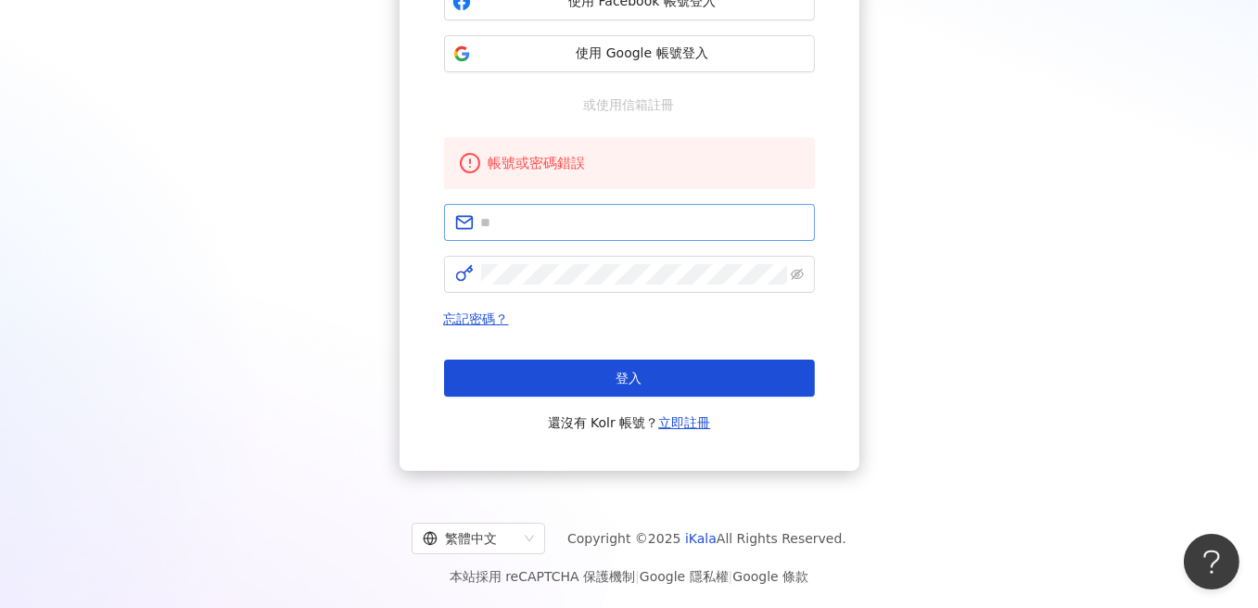  Describe the element at coordinates (629, 378) in the screenshot. I see `span: 登入` at that location.